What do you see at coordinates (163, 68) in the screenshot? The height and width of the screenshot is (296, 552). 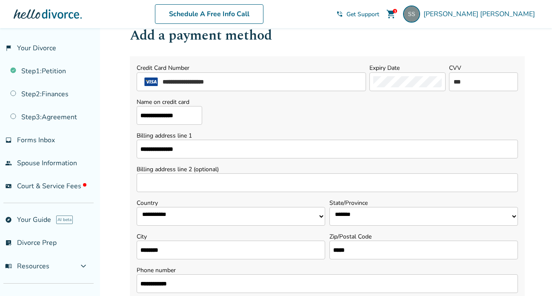 I see `label: Credit Card Number` at bounding box center [163, 68].